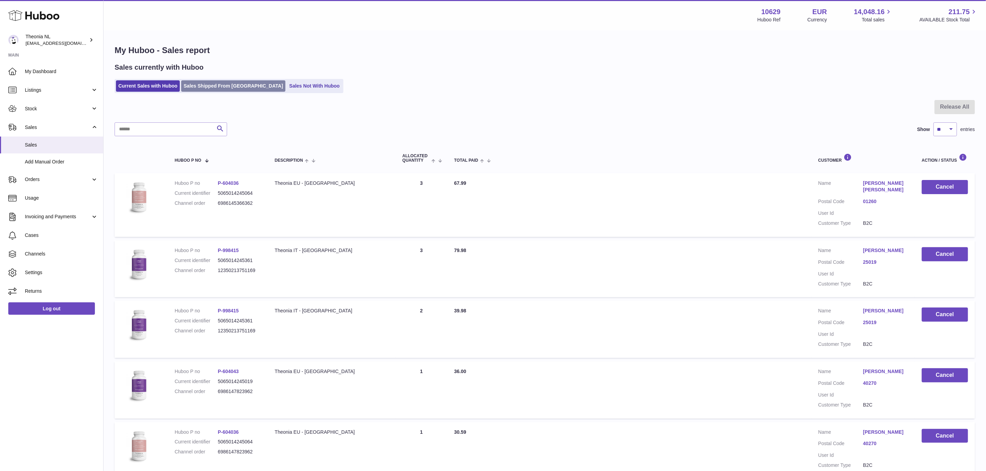 This screenshot has height=471, width=986. What do you see at coordinates (820, 12) in the screenshot?
I see `strong: EUR` at bounding box center [820, 12].